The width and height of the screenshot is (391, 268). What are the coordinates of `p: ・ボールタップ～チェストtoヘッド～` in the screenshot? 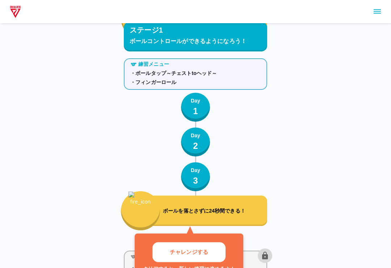 It's located at (196, 73).